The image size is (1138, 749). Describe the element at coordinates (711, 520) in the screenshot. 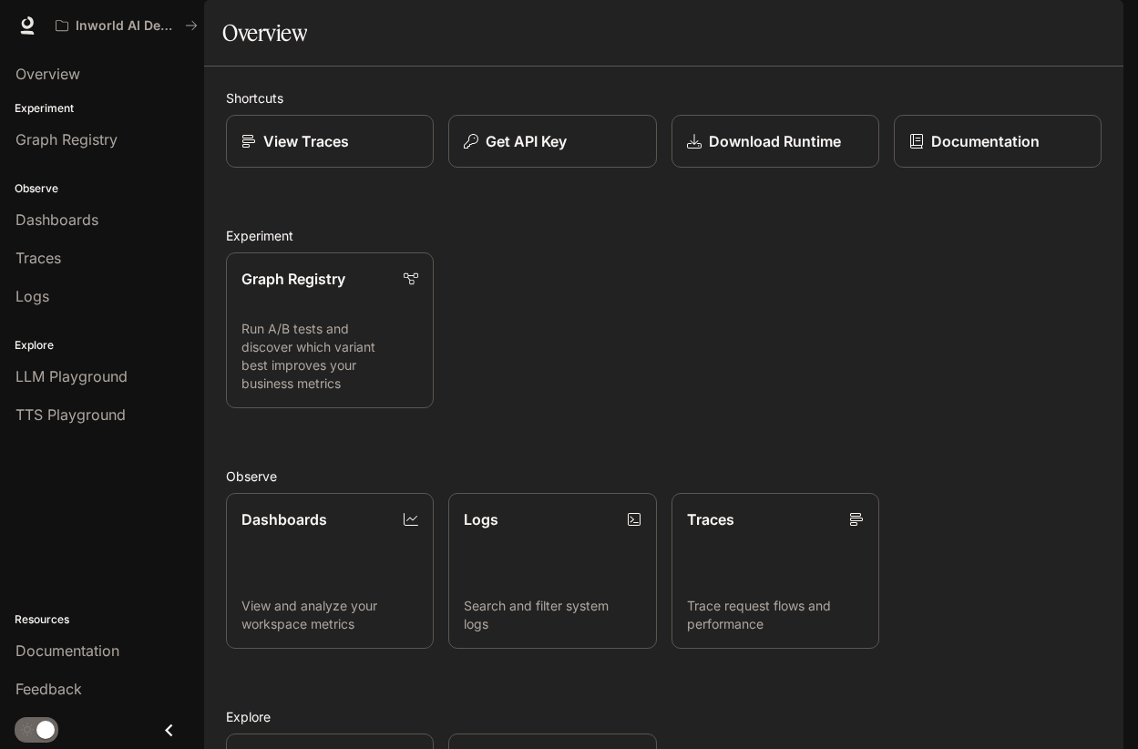

I see `p: Traces` at that location.